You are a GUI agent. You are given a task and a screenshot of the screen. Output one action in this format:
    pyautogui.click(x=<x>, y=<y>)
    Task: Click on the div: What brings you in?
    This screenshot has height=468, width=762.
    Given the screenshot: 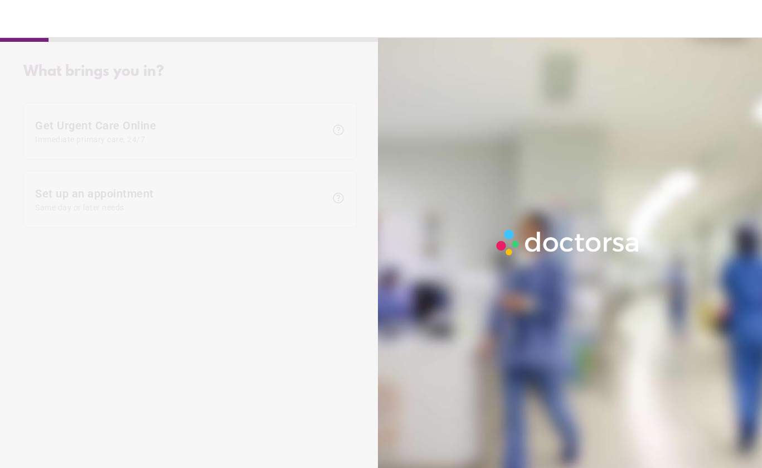 What is the action you would take?
    pyautogui.click(x=190, y=72)
    